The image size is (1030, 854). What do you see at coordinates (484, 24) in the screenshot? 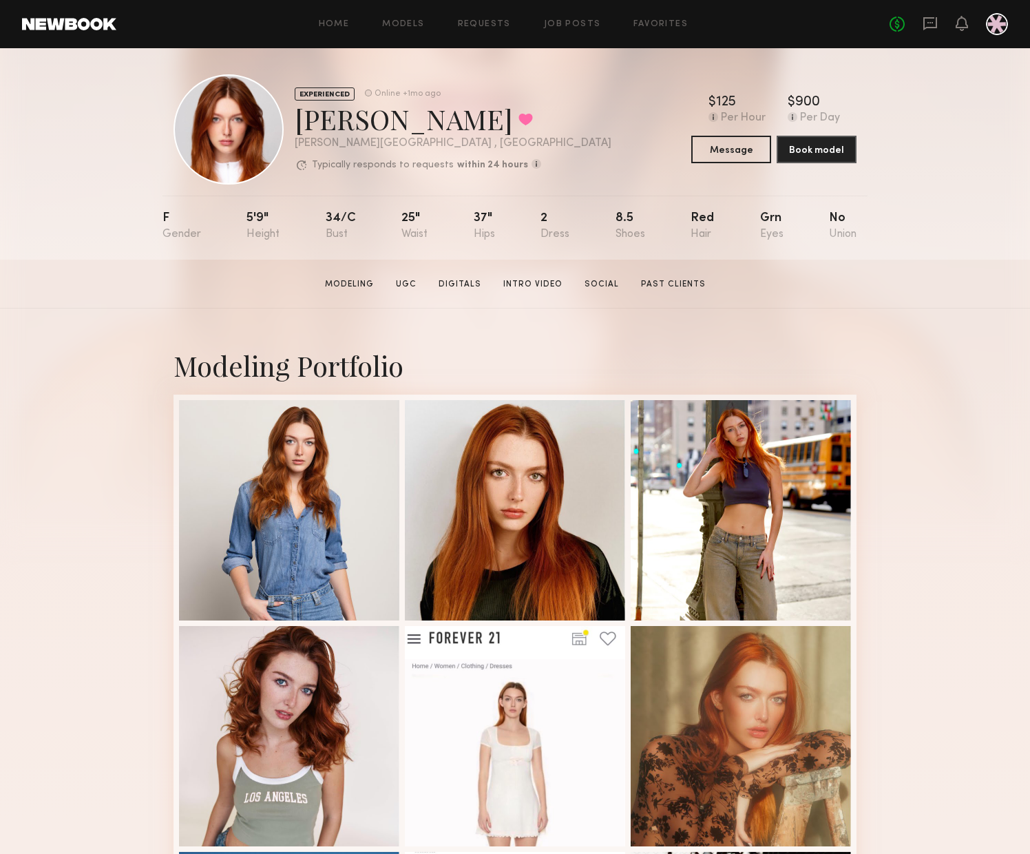
I see `a: Requests` at bounding box center [484, 24].